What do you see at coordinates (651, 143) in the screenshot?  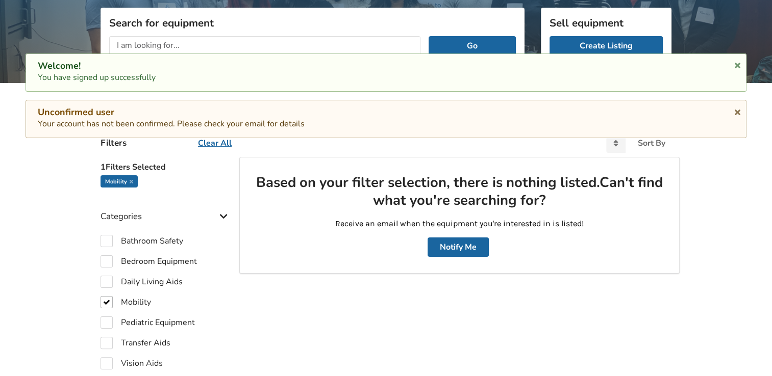 I see `div: Sort By` at bounding box center [651, 143].